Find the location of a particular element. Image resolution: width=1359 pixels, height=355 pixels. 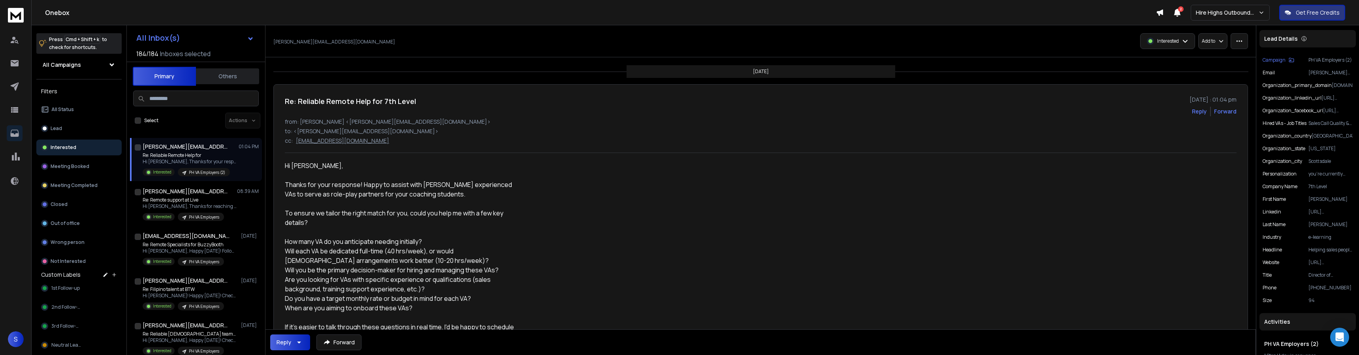

span: 2 is located at coordinates (1181, 9).